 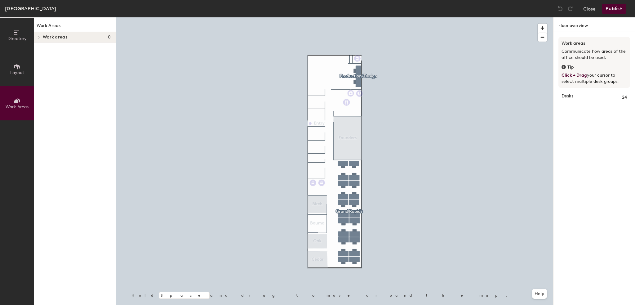 What do you see at coordinates (575, 75) in the screenshot?
I see `span: Click + Drag` at bounding box center [575, 75].